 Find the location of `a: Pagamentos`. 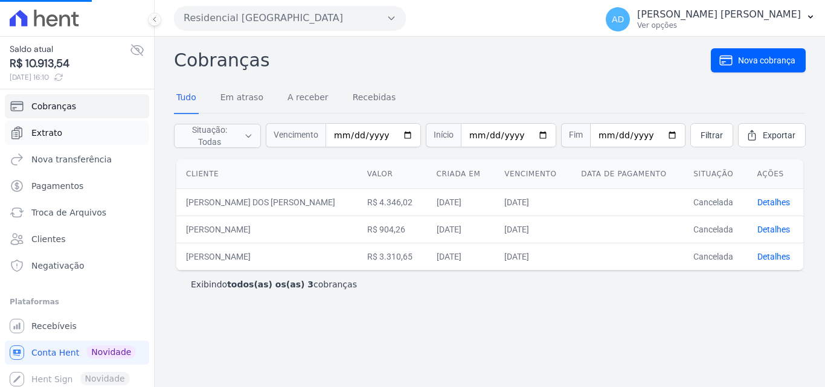

a: Pagamentos is located at coordinates (77, 186).